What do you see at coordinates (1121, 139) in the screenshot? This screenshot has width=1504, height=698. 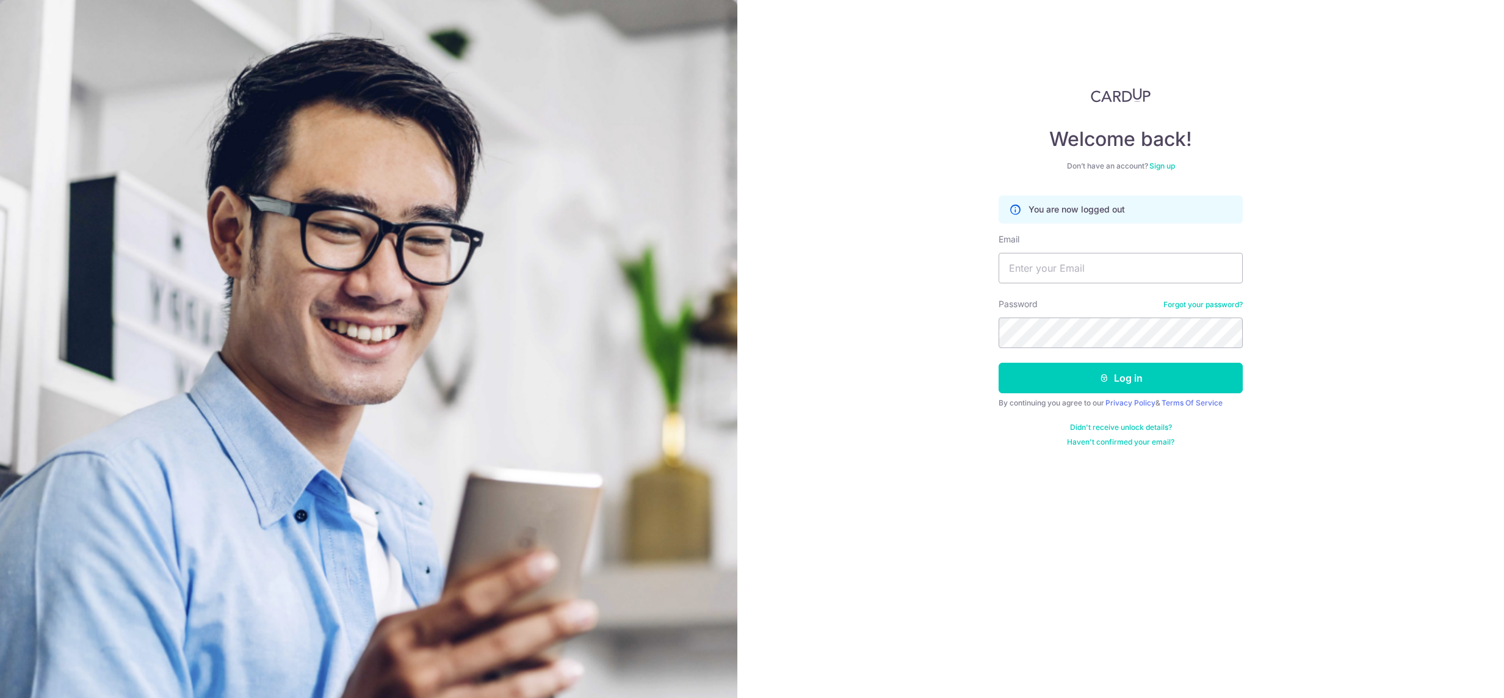 I see `h4: Welcome back!` at bounding box center [1121, 139].